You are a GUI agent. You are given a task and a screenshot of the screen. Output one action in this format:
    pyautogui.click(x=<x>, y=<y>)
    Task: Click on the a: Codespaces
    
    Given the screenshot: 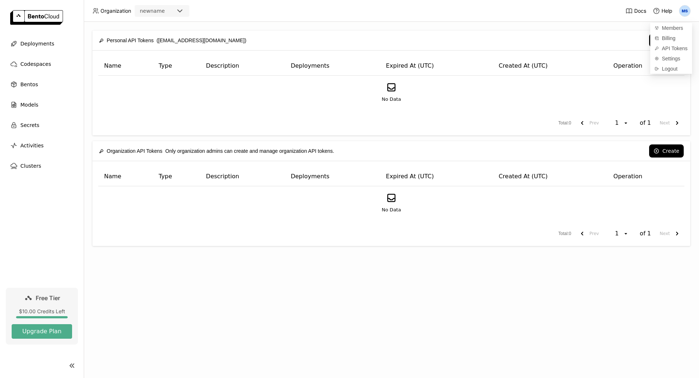 What is the action you would take?
    pyautogui.click(x=42, y=64)
    